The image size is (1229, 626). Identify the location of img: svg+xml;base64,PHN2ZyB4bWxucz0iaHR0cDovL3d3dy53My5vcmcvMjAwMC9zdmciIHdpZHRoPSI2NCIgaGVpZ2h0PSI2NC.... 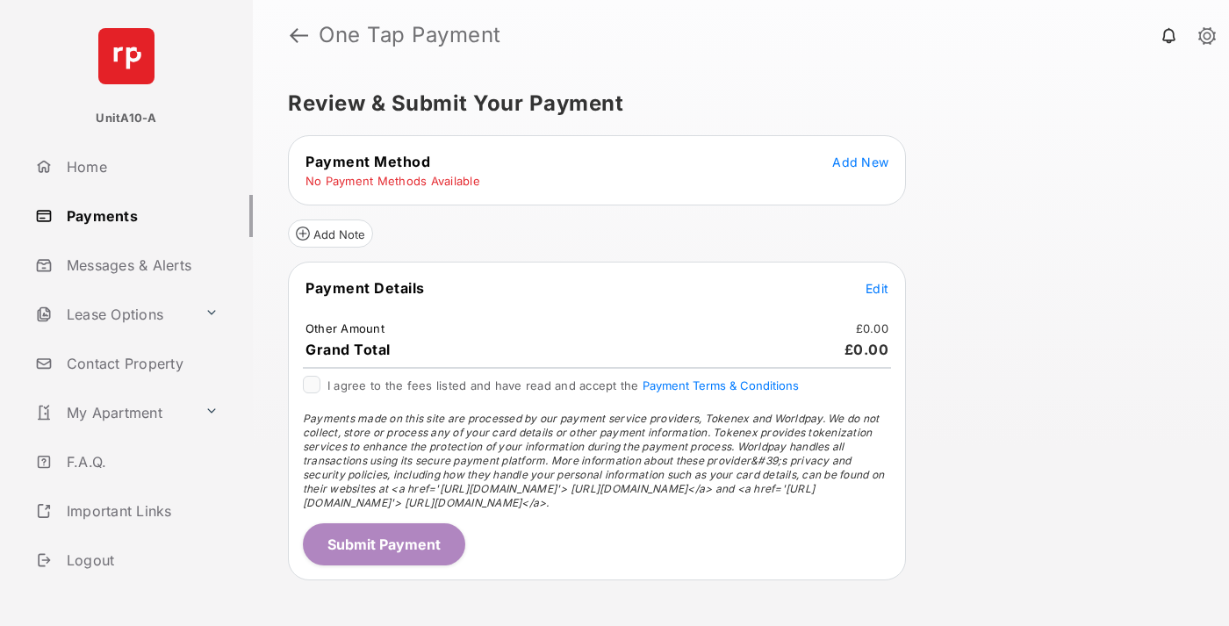
(126, 56).